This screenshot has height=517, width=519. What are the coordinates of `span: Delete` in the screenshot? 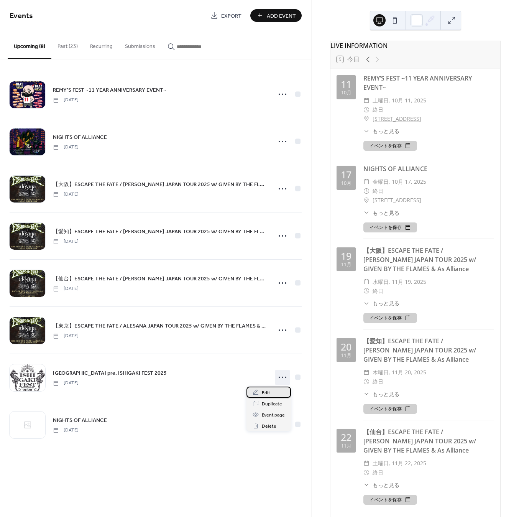 It's located at (269, 426).